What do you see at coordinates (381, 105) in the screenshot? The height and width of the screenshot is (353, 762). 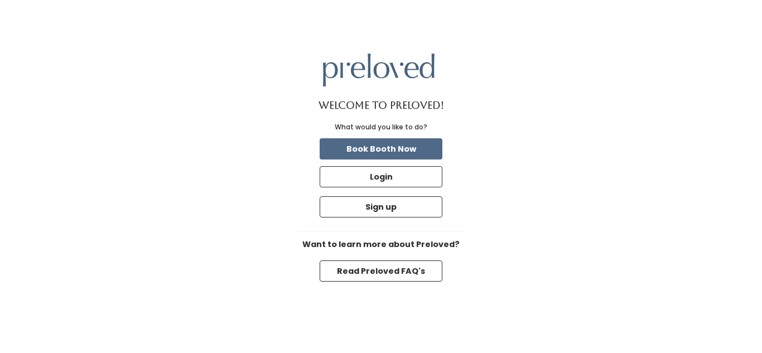 I see `h1: Welcome to Preloved!` at bounding box center [381, 105].